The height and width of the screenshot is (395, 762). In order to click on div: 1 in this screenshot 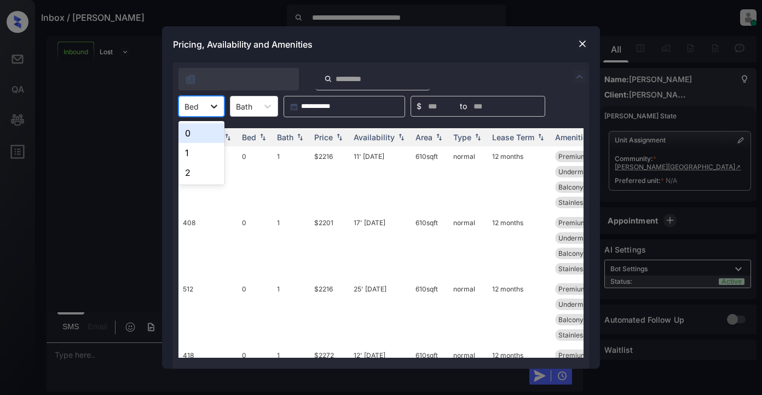, I will do `click(202, 153)`.